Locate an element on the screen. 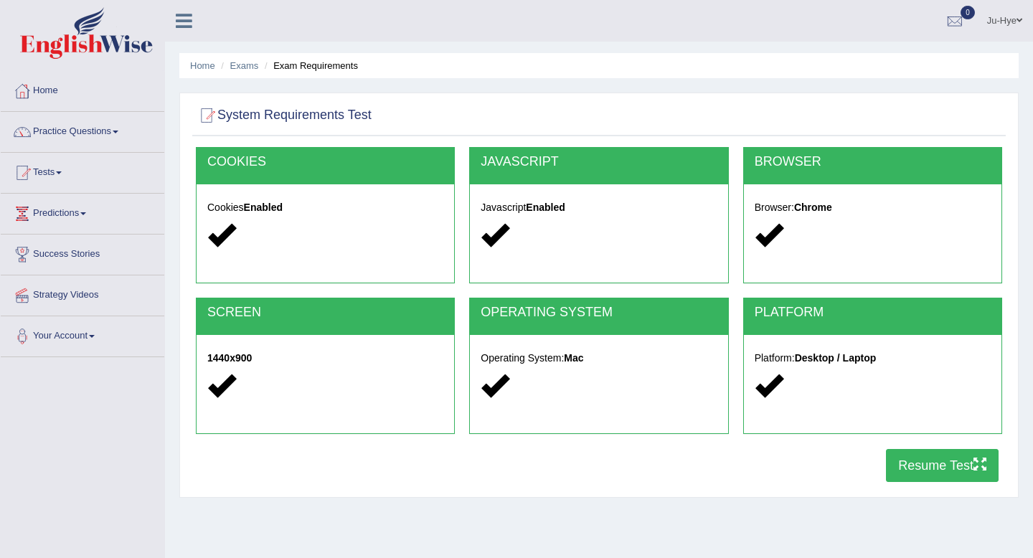  a: Exams is located at coordinates (245, 65).